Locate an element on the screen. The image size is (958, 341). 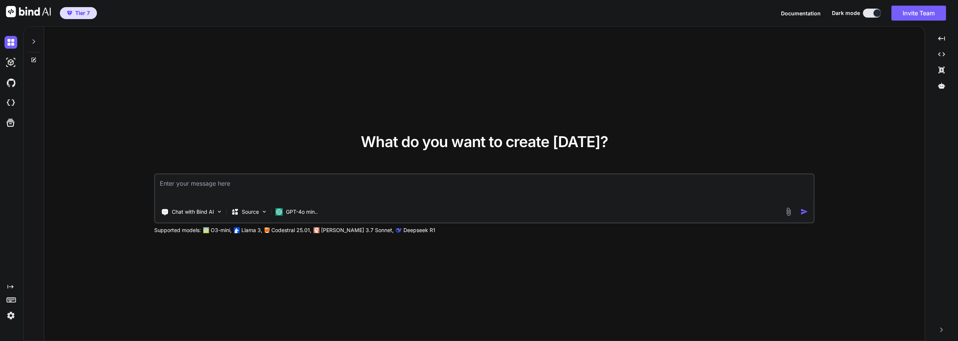
p: Chat with Bind AI is located at coordinates (193, 212).